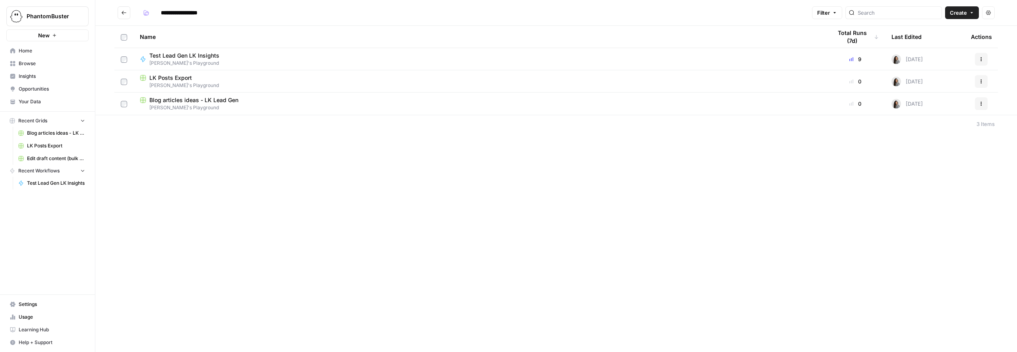  I want to click on a: Insights, so click(47, 76).